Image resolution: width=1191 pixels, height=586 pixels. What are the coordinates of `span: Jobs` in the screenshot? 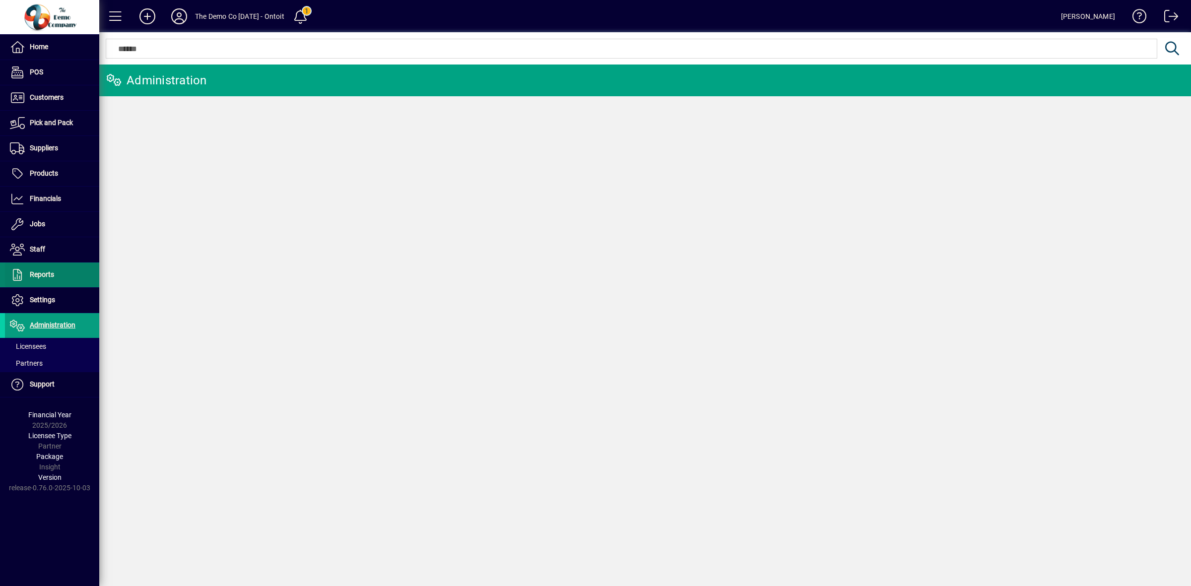 It's located at (37, 224).